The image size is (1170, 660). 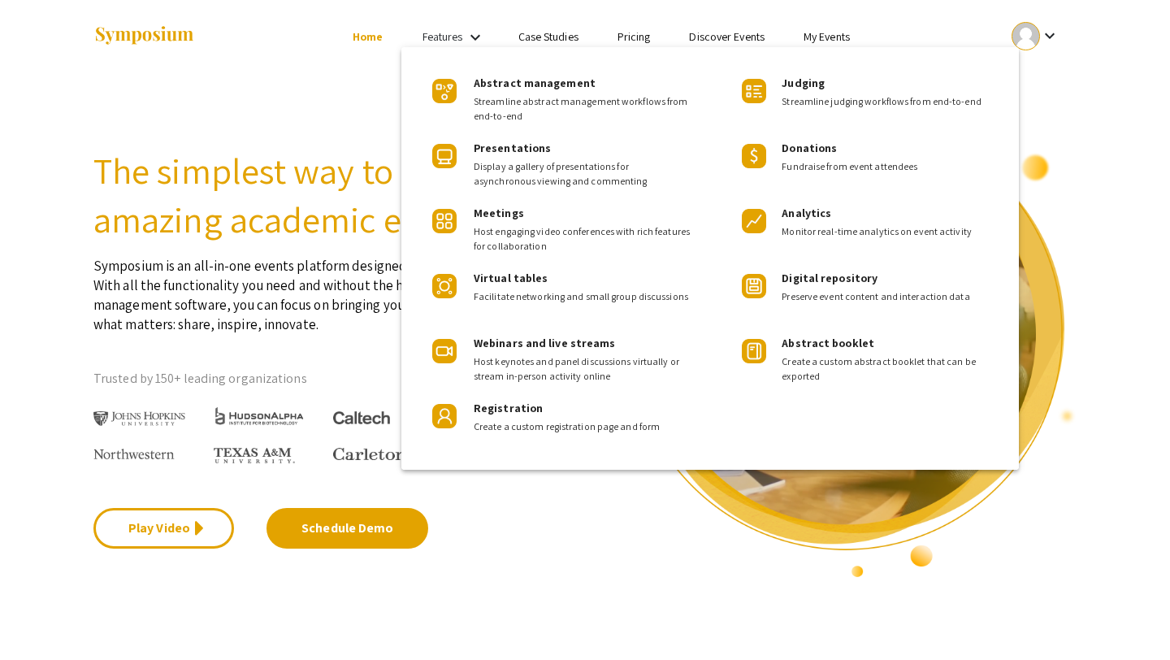 What do you see at coordinates (888, 232) in the screenshot?
I see `span: Monitor real-time analytics on event activity` at bounding box center [888, 232].